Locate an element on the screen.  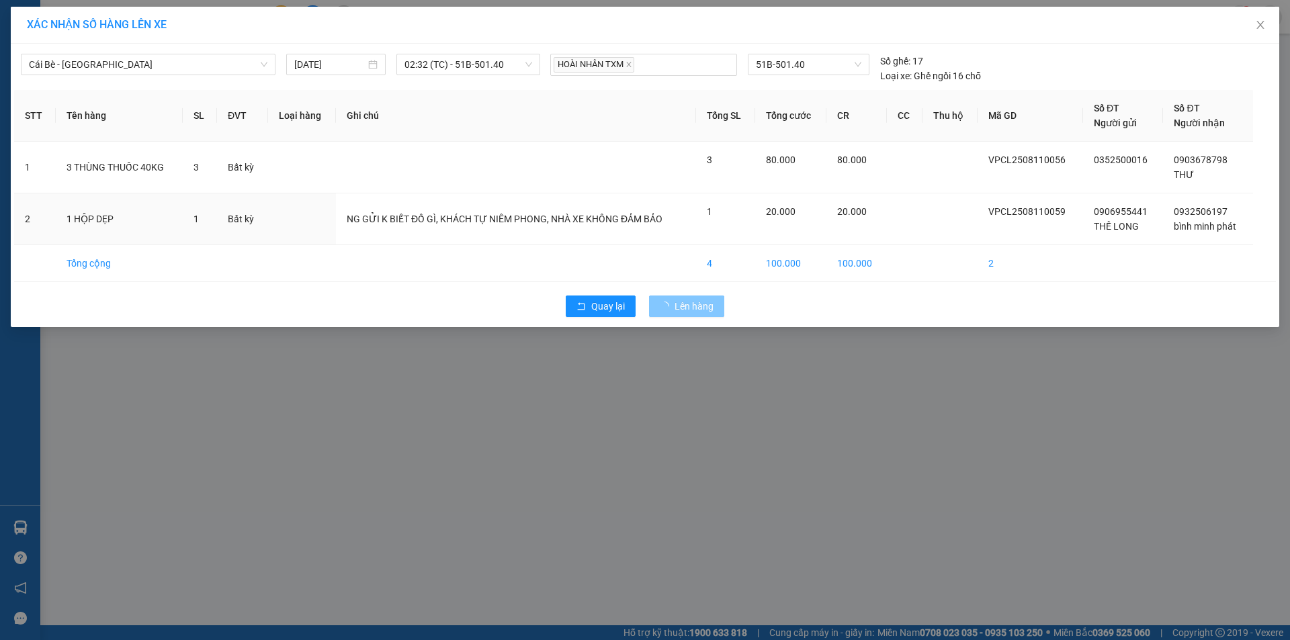
span: VPCL2508110059 is located at coordinates (1026, 212).